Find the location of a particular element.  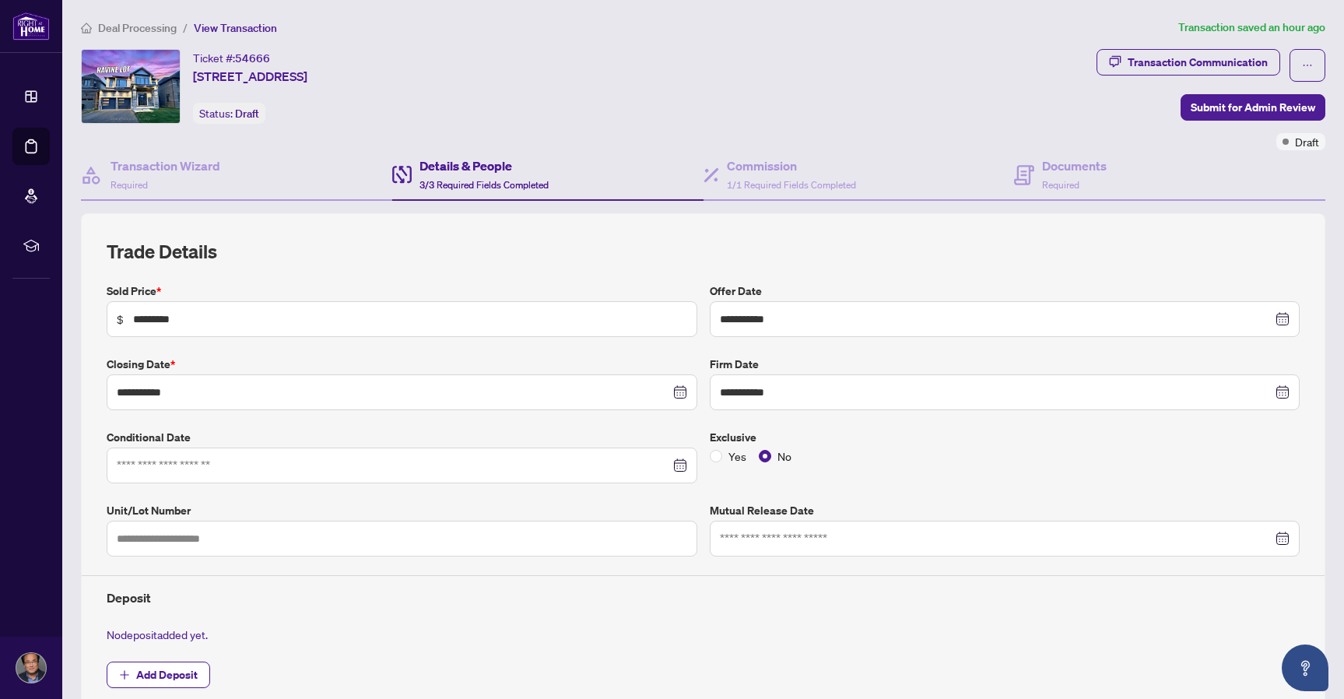

div: Status: is located at coordinates (229, 113).